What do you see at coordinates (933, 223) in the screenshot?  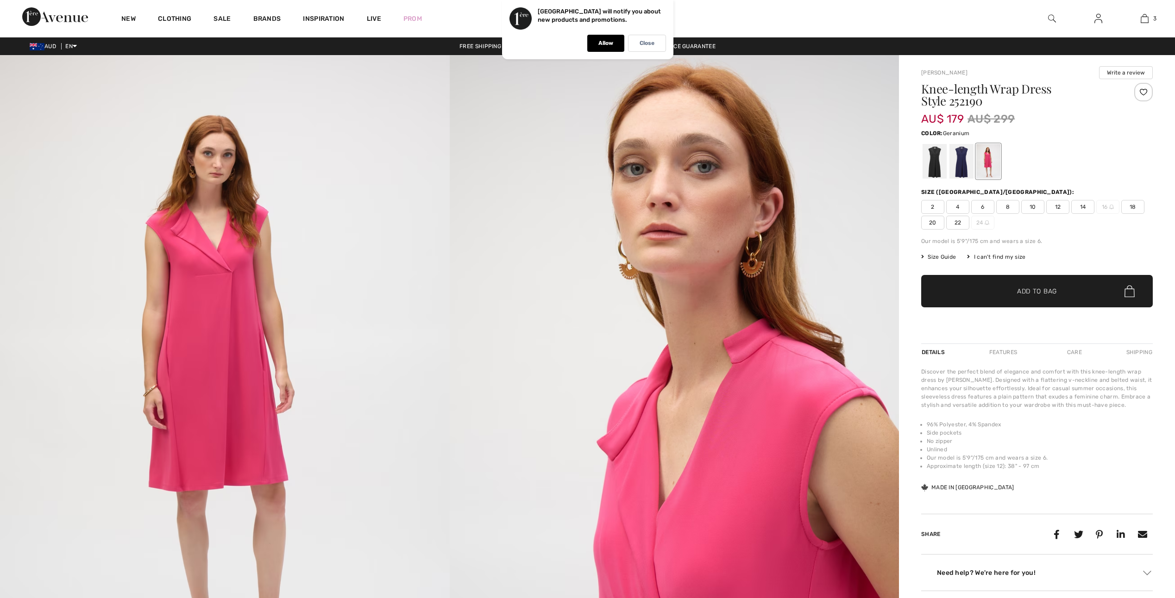 I see `span: 20` at bounding box center [933, 223].